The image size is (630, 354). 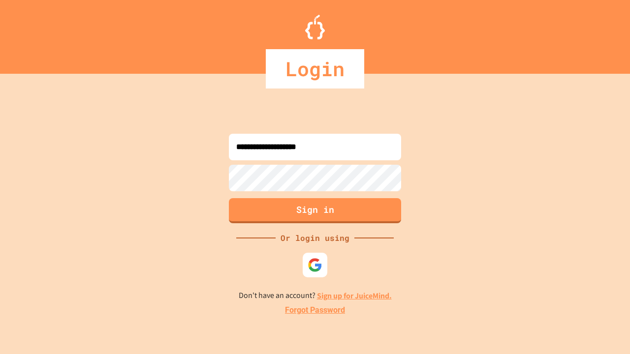 I want to click on img: Logo.svg, so click(x=315, y=27).